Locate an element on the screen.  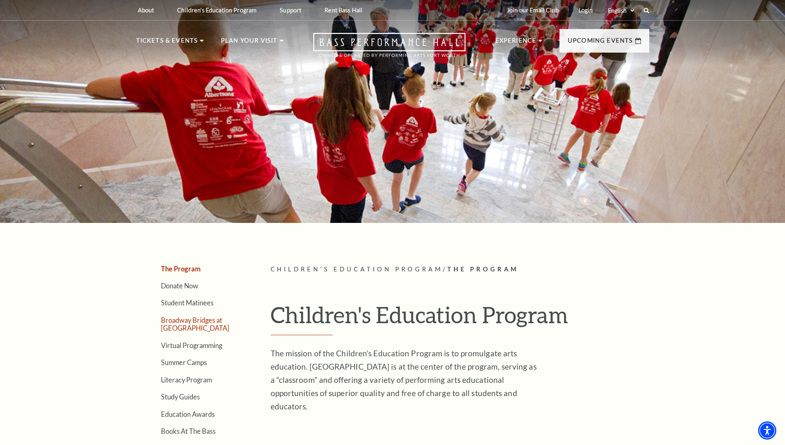
span: The Program is located at coordinates (483, 269).